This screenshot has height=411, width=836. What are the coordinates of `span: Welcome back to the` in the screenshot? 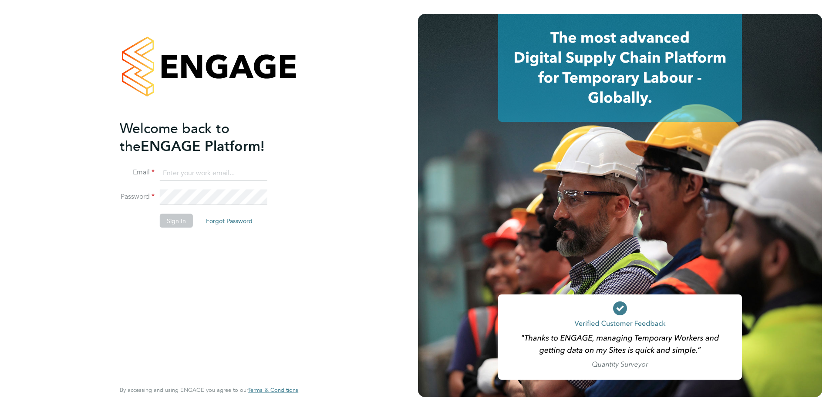 It's located at (175, 137).